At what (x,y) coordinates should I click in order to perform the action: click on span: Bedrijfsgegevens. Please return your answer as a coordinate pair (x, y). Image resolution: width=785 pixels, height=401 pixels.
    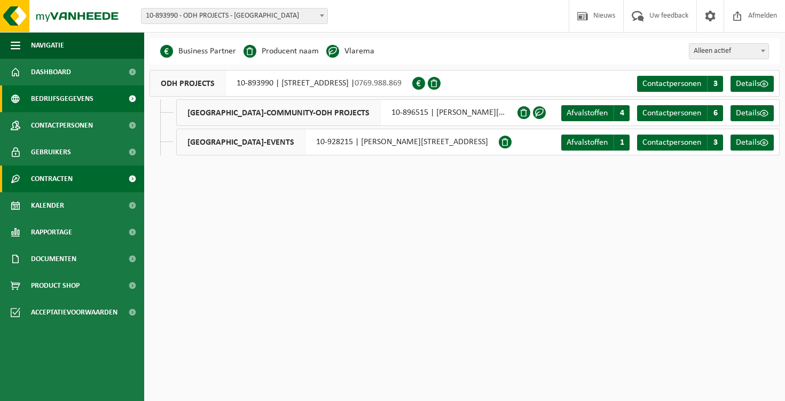
    Looking at the image, I should click on (62, 99).